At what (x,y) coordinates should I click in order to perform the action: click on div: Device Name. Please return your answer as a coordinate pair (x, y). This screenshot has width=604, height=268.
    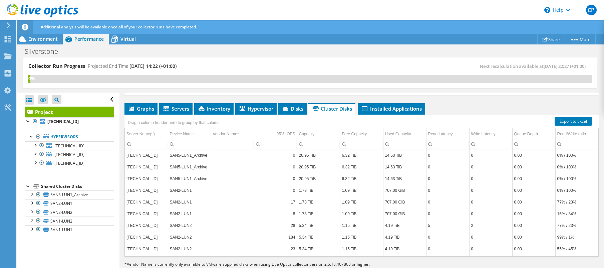
    Looking at the image, I should click on (182, 134).